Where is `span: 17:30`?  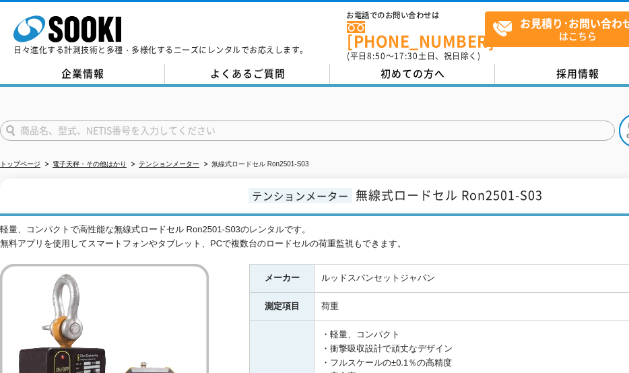 span: 17:30 is located at coordinates (406, 56).